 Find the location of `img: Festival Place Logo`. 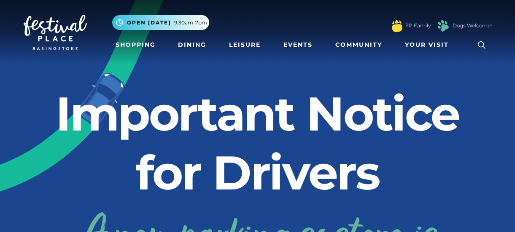

img: Festival Place Logo is located at coordinates (55, 32).